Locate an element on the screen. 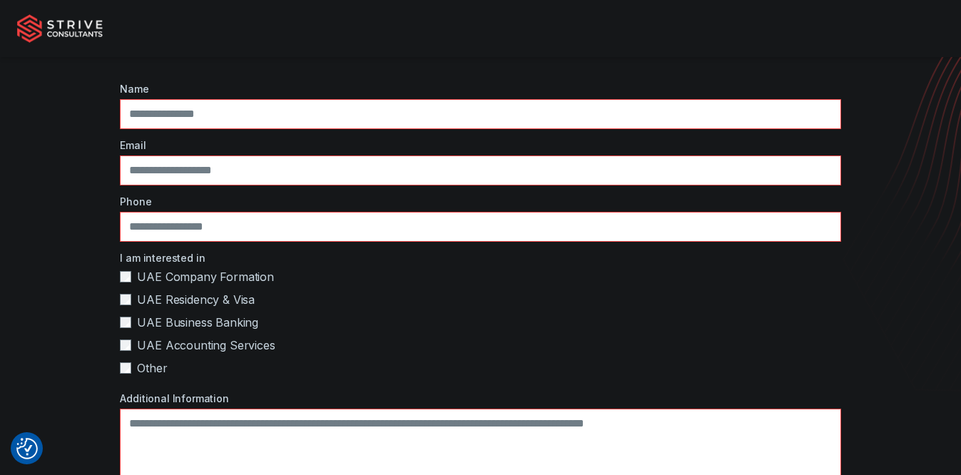  label: Additional Information is located at coordinates (480, 398).